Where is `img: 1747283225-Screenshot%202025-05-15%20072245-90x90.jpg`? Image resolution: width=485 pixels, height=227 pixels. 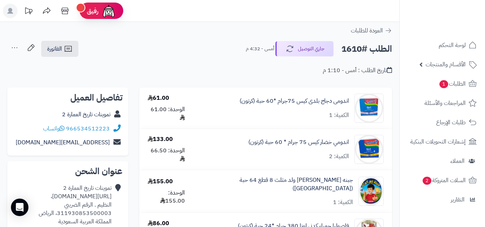
img: 1747283225-Screenshot%202025-05-15%20072245-90x90.jpg is located at coordinates (369, 150).